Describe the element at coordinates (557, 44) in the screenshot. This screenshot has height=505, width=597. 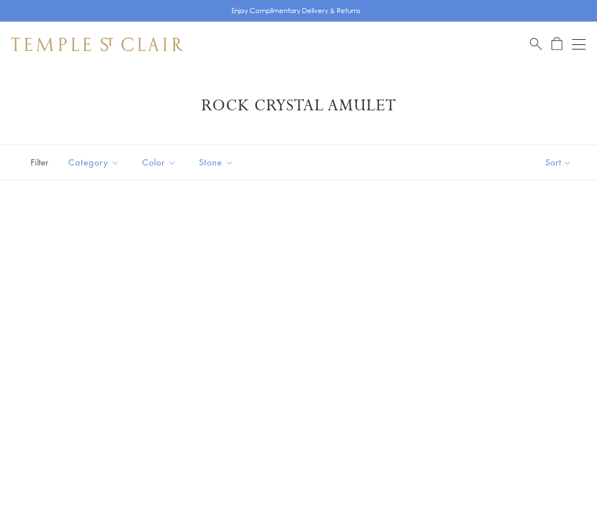
I see `a: Open Shopping Bag` at that location.